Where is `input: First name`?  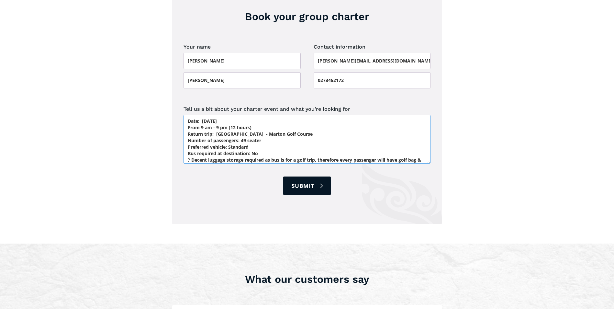 input: First name is located at coordinates (242, 61).